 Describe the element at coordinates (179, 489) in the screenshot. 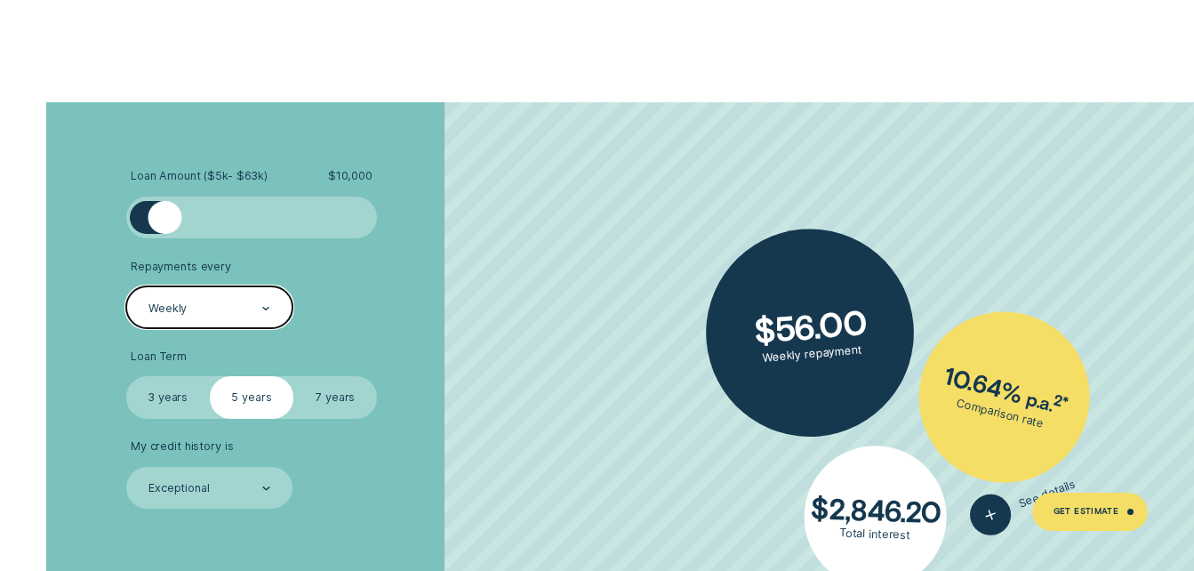

I see `div: Exceptional` at that location.